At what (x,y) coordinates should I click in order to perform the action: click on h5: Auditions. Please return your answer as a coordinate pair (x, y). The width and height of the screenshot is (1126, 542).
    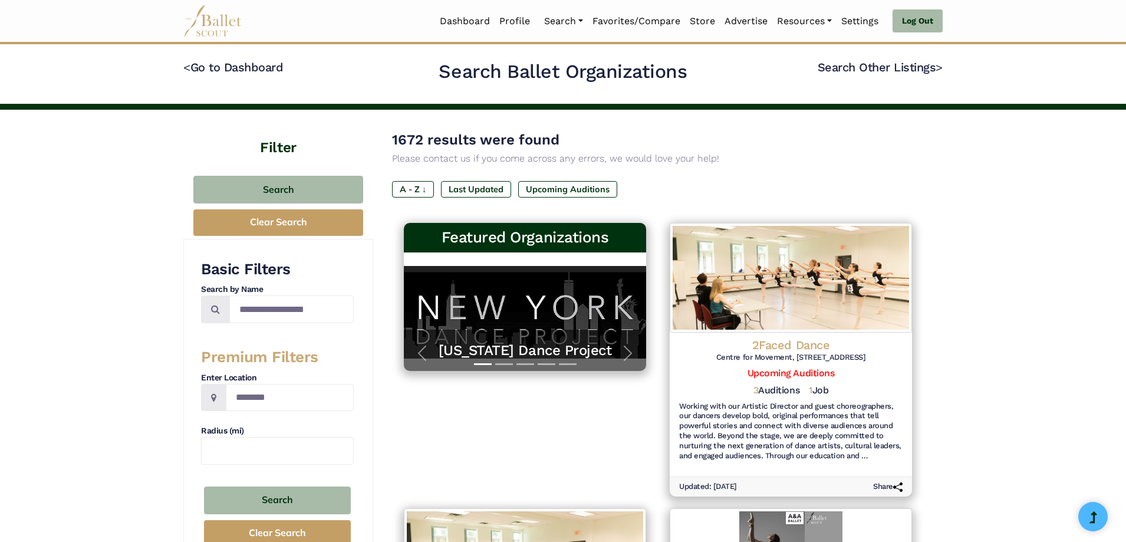
    Looking at the image, I should click on (776, 390).